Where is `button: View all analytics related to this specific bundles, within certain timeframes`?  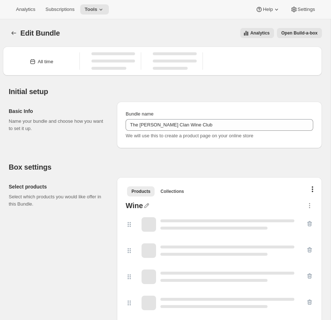 button: View all analytics related to this specific bundles, within certain timeframes is located at coordinates (257, 33).